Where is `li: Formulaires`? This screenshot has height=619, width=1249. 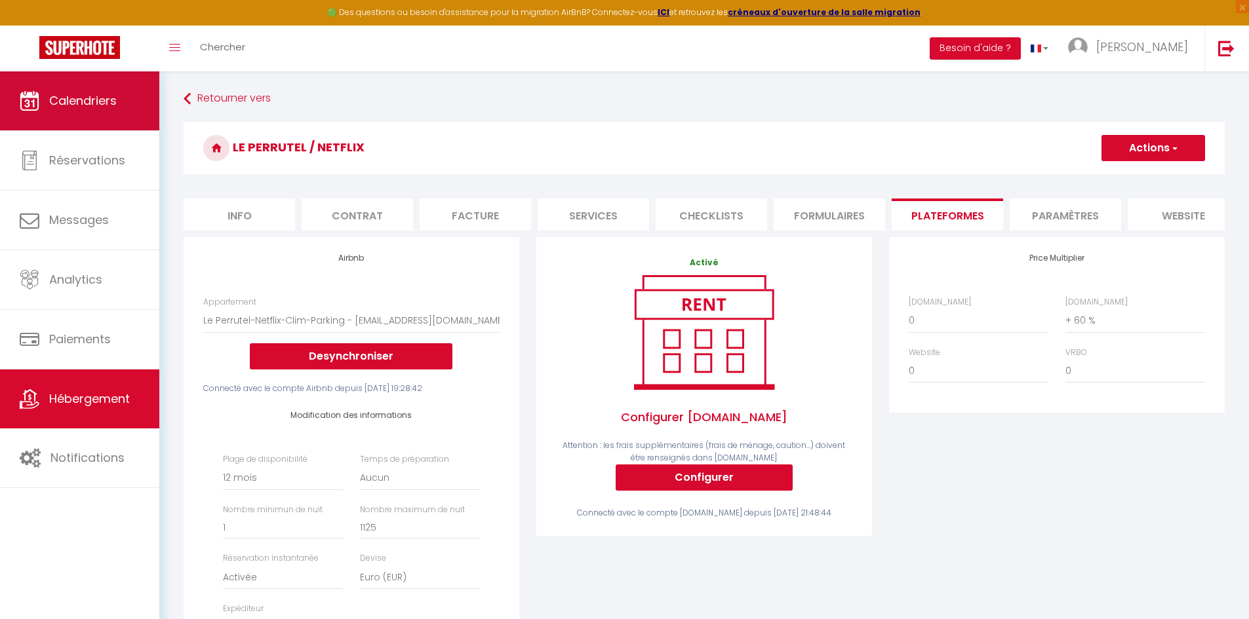
li: Formulaires is located at coordinates (829, 214).